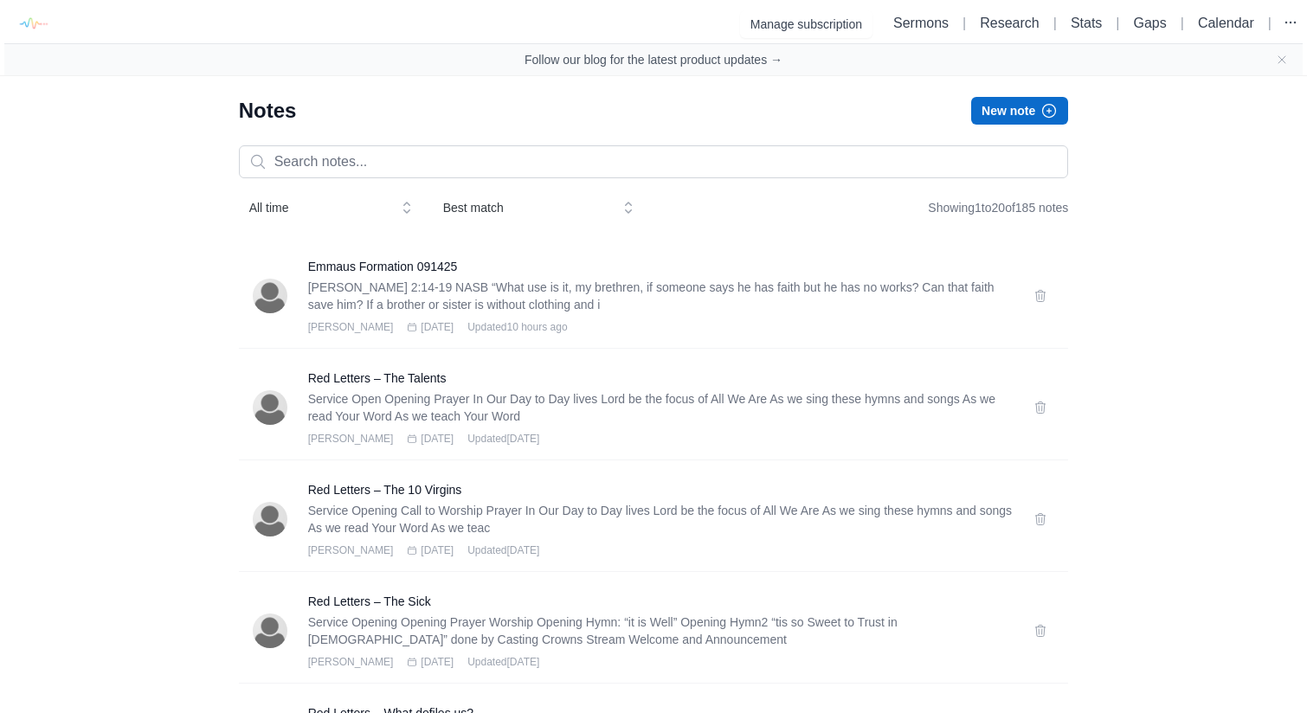 This screenshot has width=1307, height=713. I want to click on div: Showing 1 to 20 of 185 notes, so click(998, 208).